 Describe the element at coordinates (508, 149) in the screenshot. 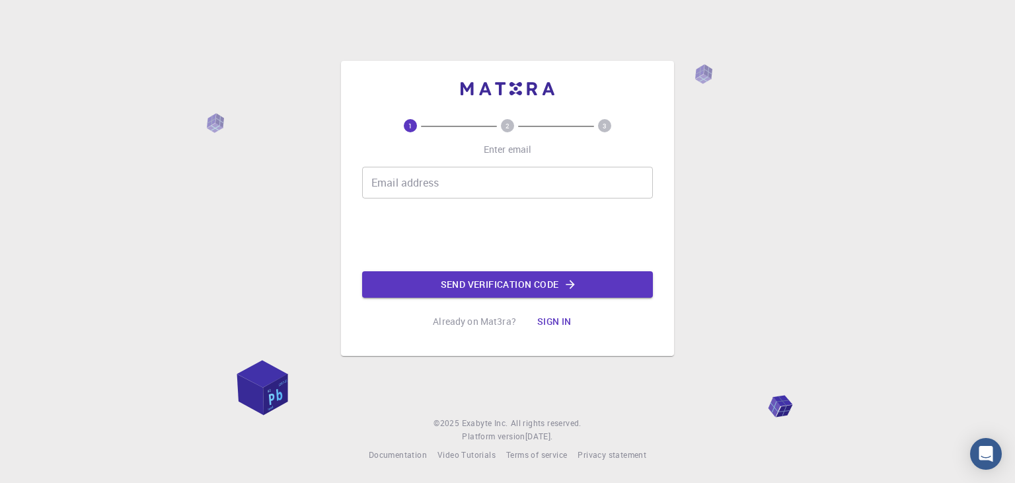

I see `p: Enter email` at that location.